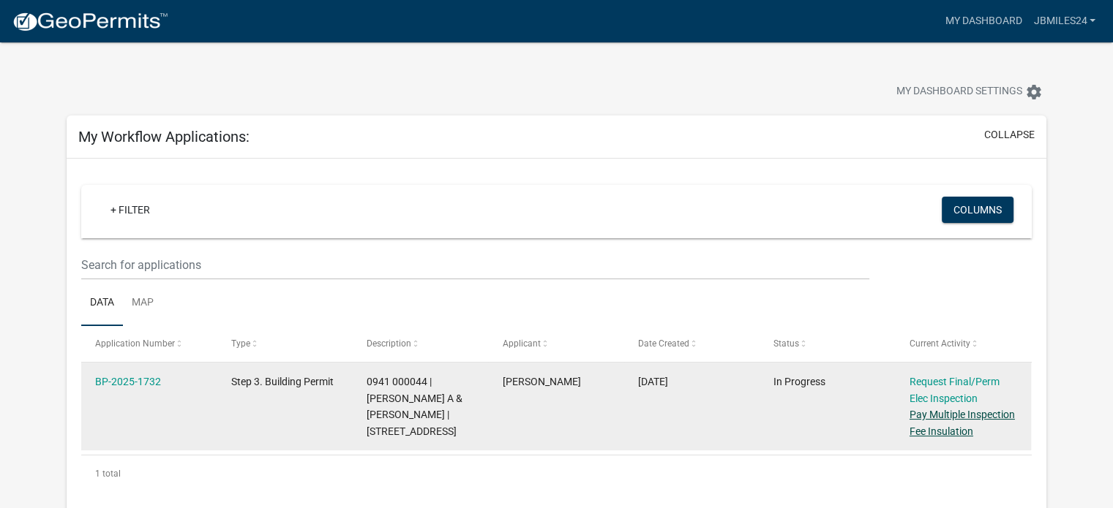  What do you see at coordinates (128, 382) in the screenshot?
I see `a: BP-2025-1732` at bounding box center [128, 382].